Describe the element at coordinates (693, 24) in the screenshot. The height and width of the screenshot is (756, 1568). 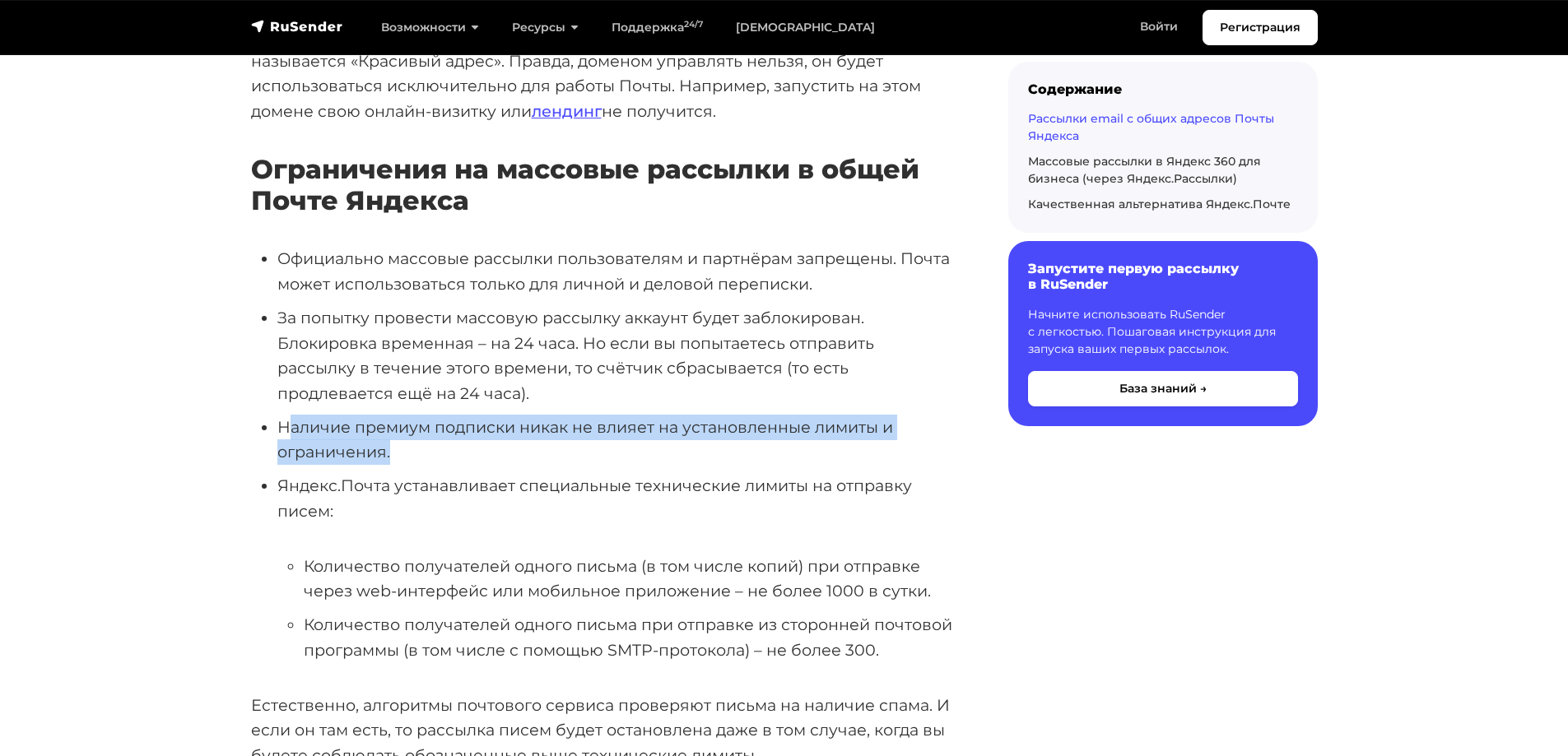
I see `sup: 24/7` at that location.